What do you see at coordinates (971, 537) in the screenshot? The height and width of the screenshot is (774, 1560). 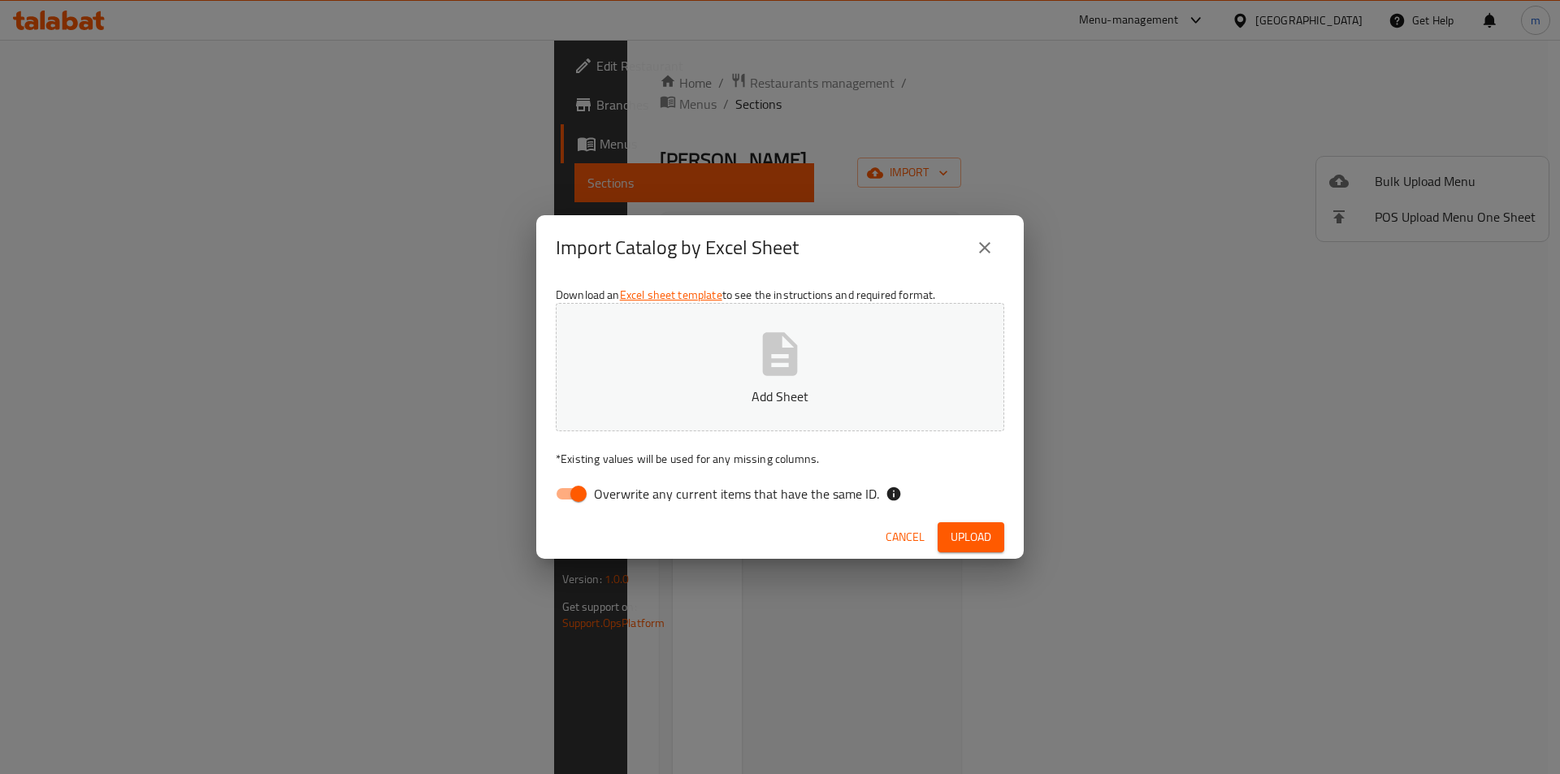 I see `span: Upload` at bounding box center [971, 537].